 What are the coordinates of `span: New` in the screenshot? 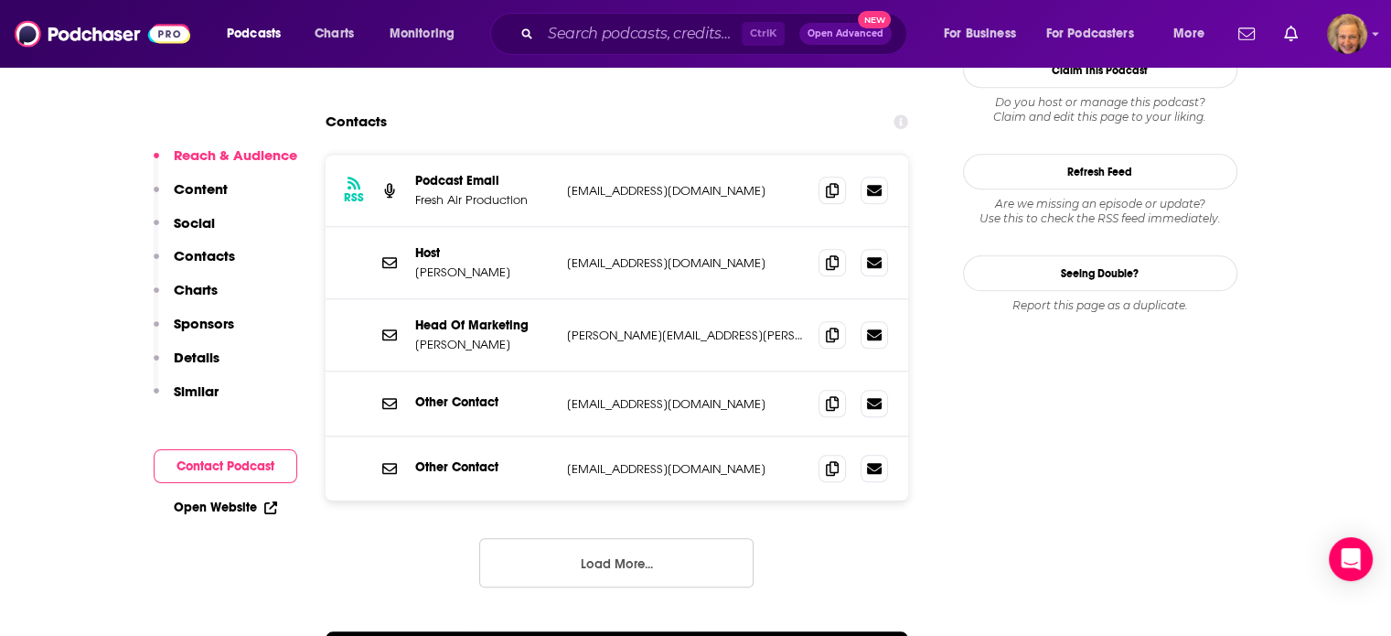 It's located at (874, 19).